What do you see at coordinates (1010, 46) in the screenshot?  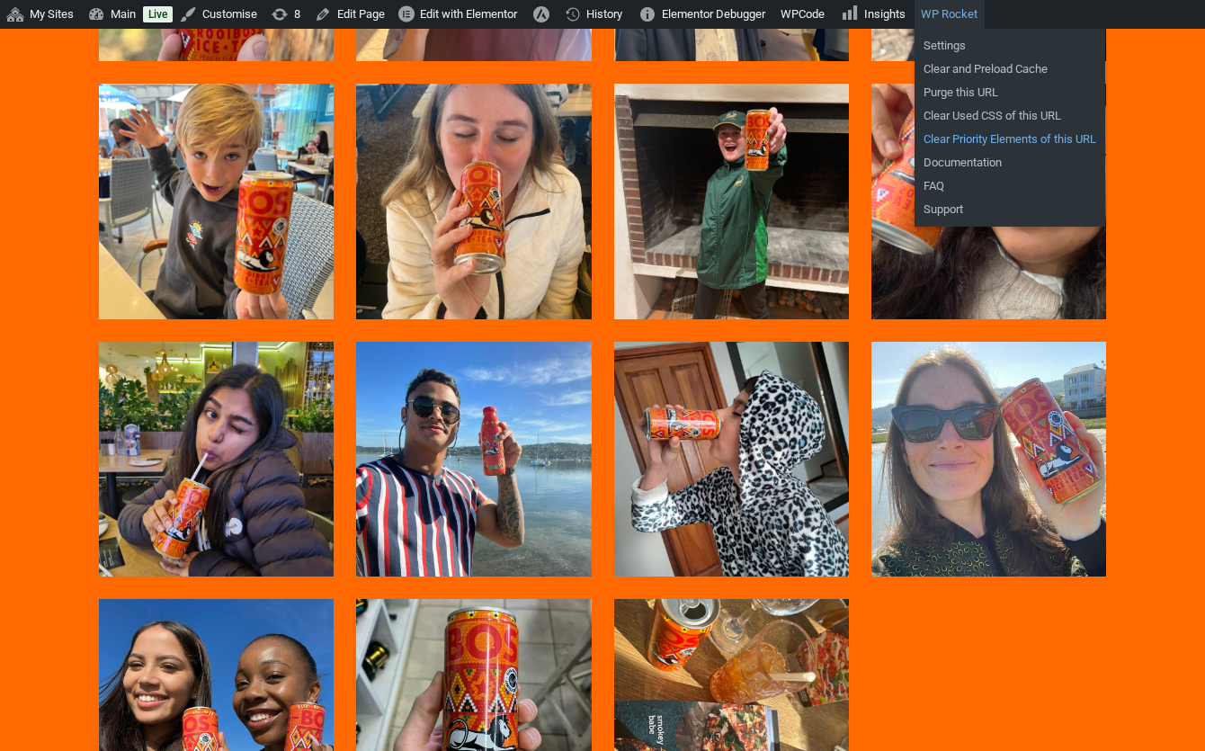 I see `a: Settings` at bounding box center [1010, 46].